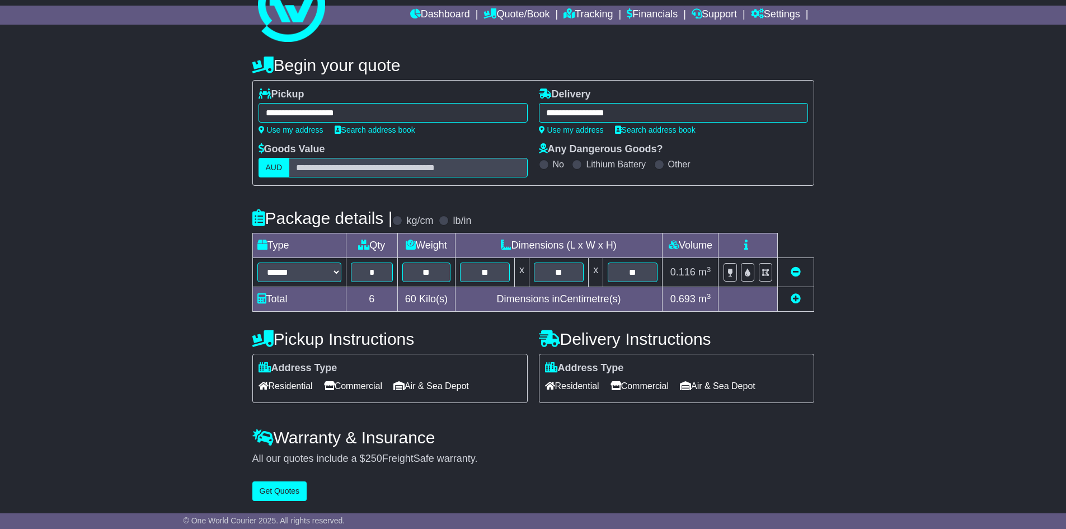 The image size is (1066, 529). What do you see at coordinates (440, 15) in the screenshot?
I see `a: Dashboard` at bounding box center [440, 15].